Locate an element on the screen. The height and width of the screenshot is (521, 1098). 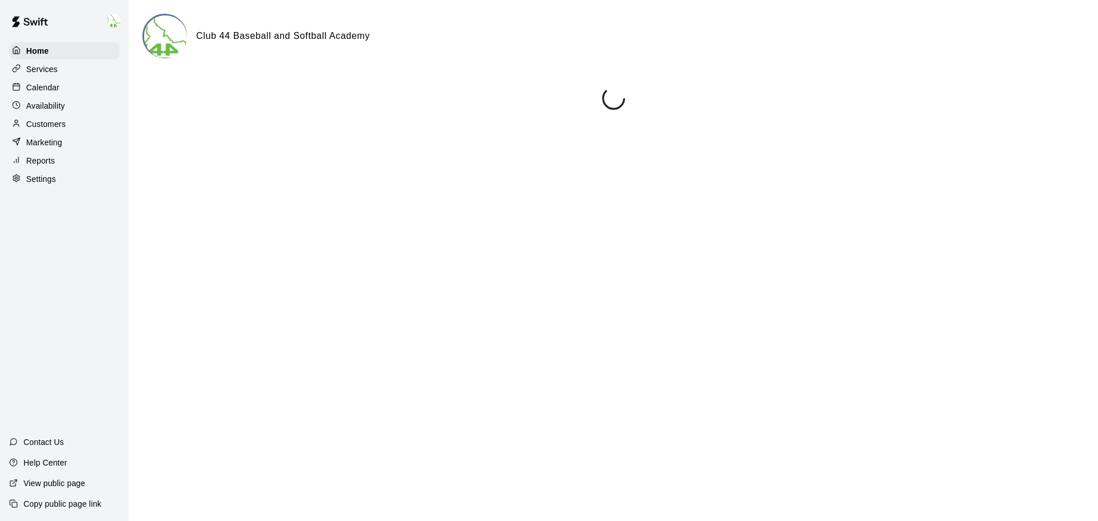
a: Customers is located at coordinates (64, 124).